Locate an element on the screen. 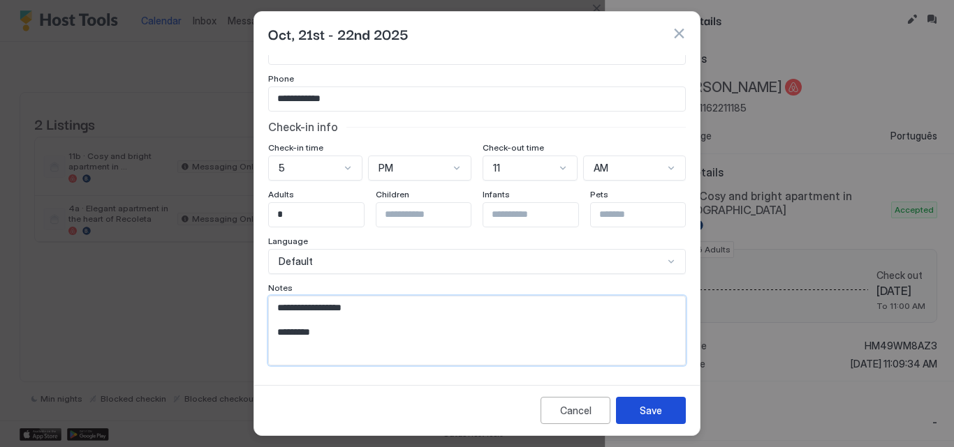  span: Language is located at coordinates (288, 241).